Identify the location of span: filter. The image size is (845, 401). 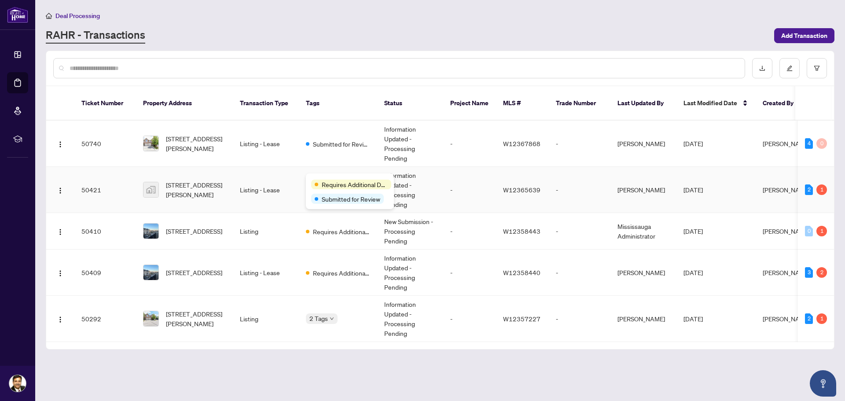
(817, 68).